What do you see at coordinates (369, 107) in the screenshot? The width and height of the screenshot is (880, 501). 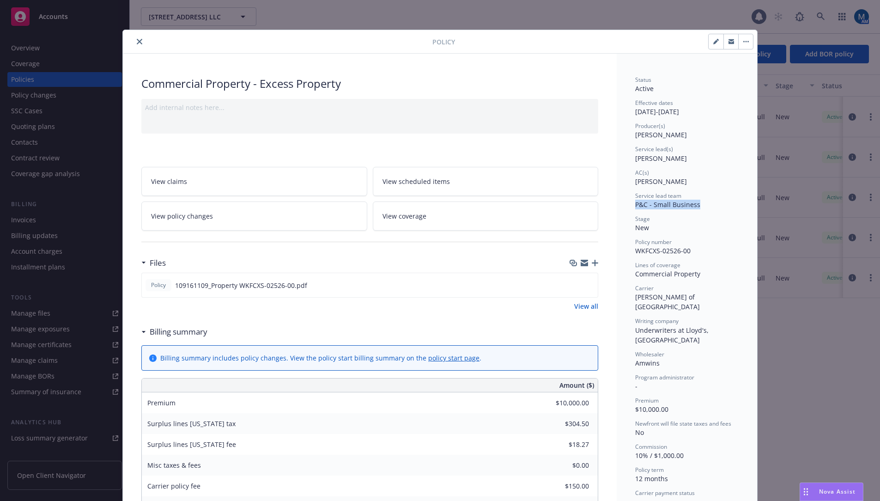 I see `div: Add internal notes here...` at bounding box center [369, 107].